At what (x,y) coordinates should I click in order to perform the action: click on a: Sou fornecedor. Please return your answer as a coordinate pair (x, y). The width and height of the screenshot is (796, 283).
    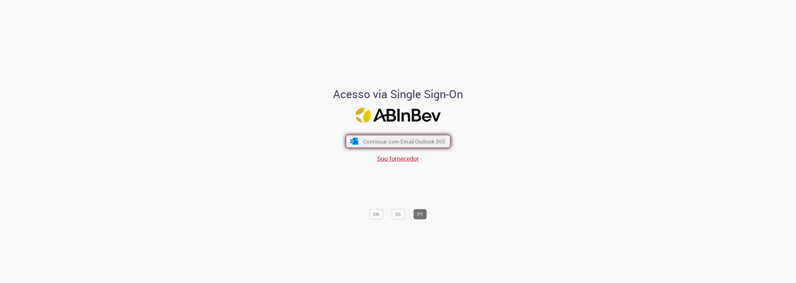
    Looking at the image, I should click on (398, 159).